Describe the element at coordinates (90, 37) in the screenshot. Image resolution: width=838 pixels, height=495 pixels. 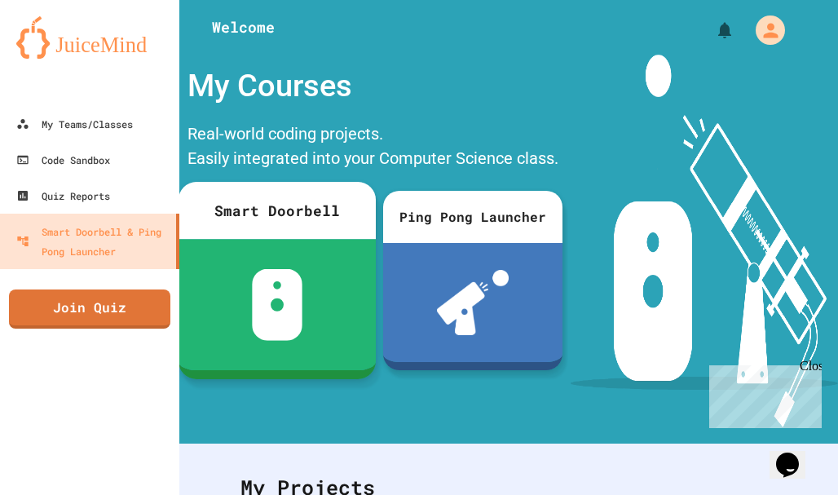
I see `img: logo-orange.svg` at that location.